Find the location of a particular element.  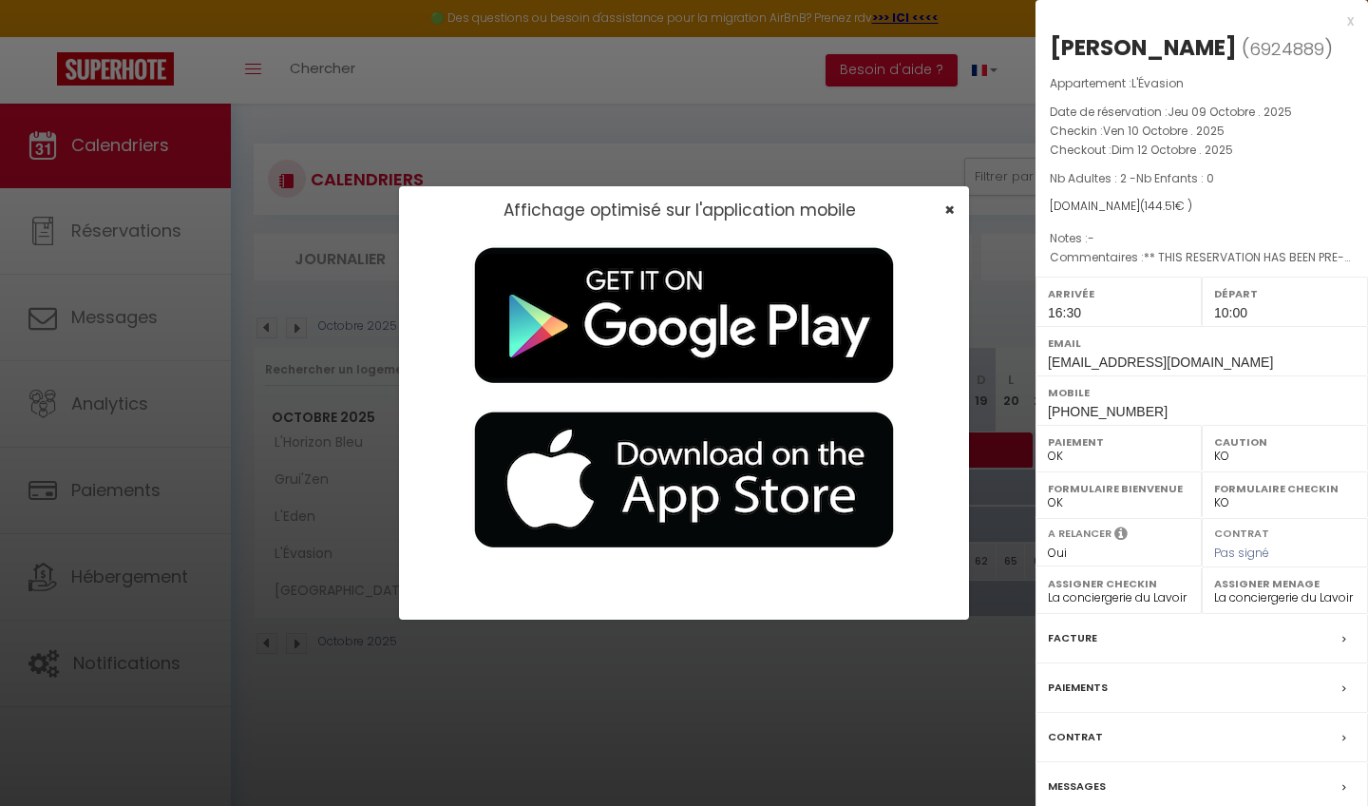

button: Close is located at coordinates (949, 210).